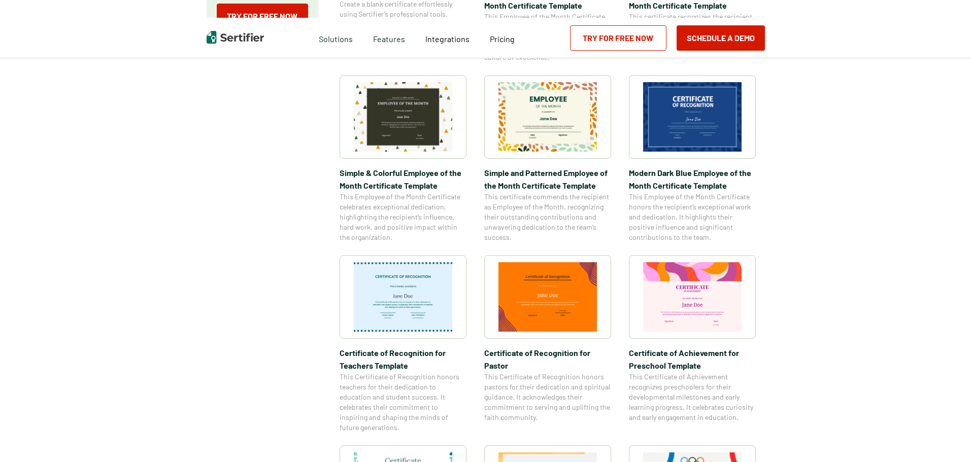 The image size is (971, 462). I want to click on span: This Employee of the Month Certificate celebrates the dedication, achievements, and positive impa..., so click(548, 37).